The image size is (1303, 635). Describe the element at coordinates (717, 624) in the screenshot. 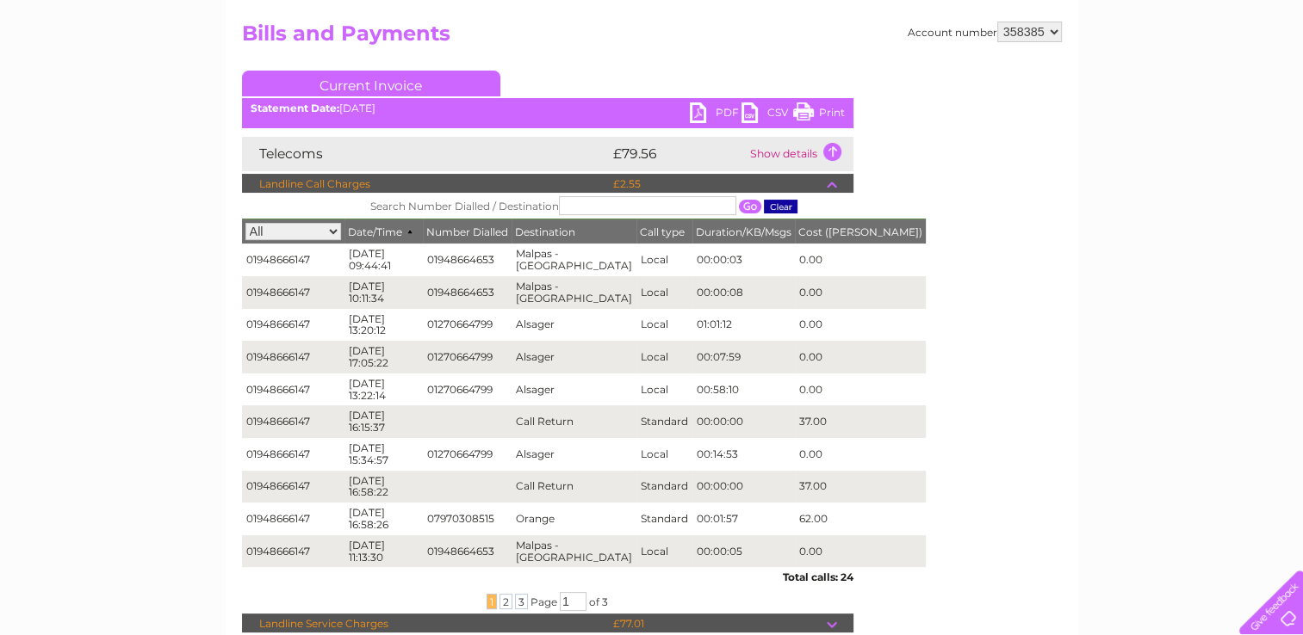

I see `td: £77.01` at that location.